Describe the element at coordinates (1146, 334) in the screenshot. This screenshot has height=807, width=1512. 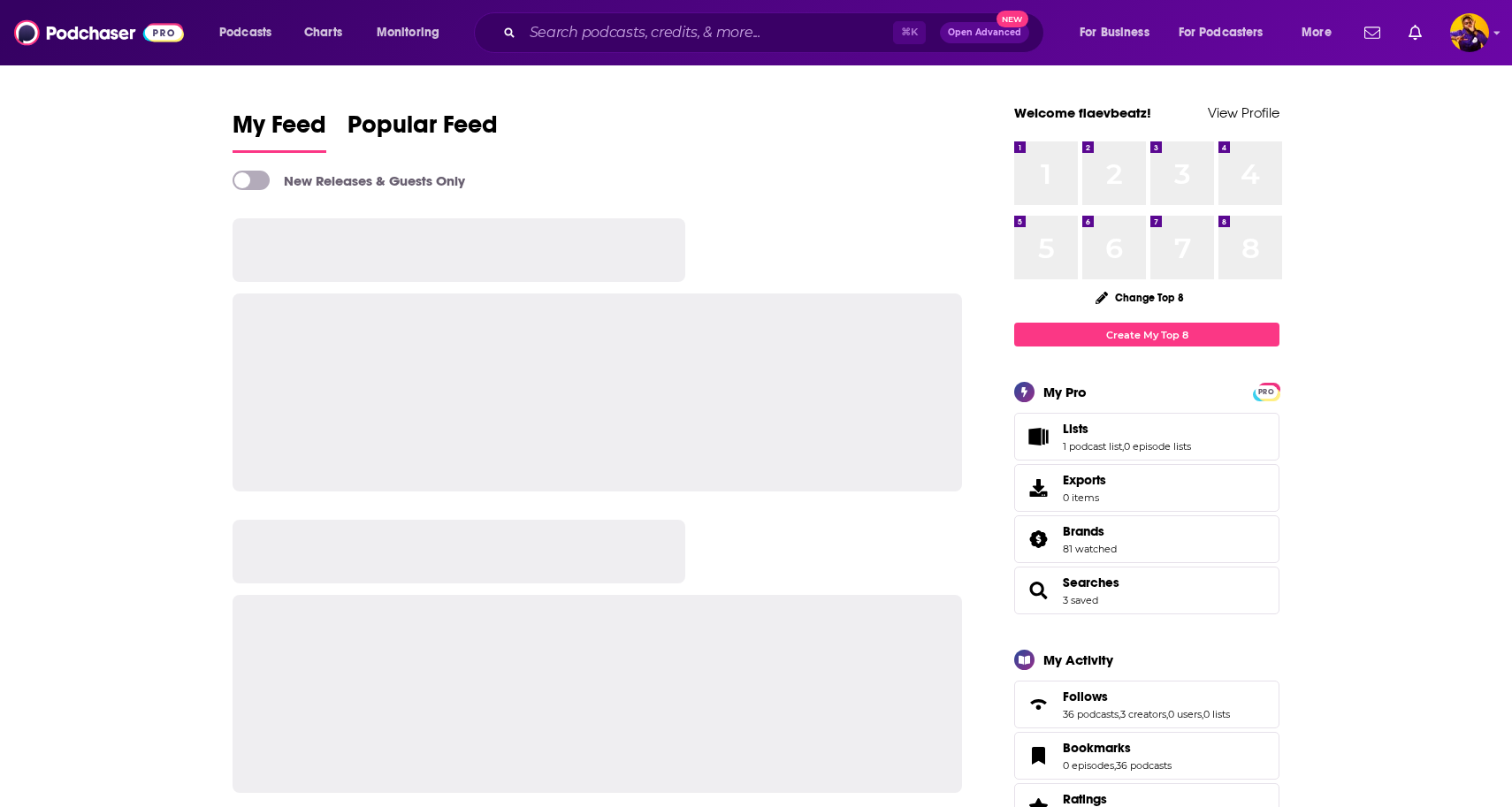
I see `a: Create My Top 8` at that location.